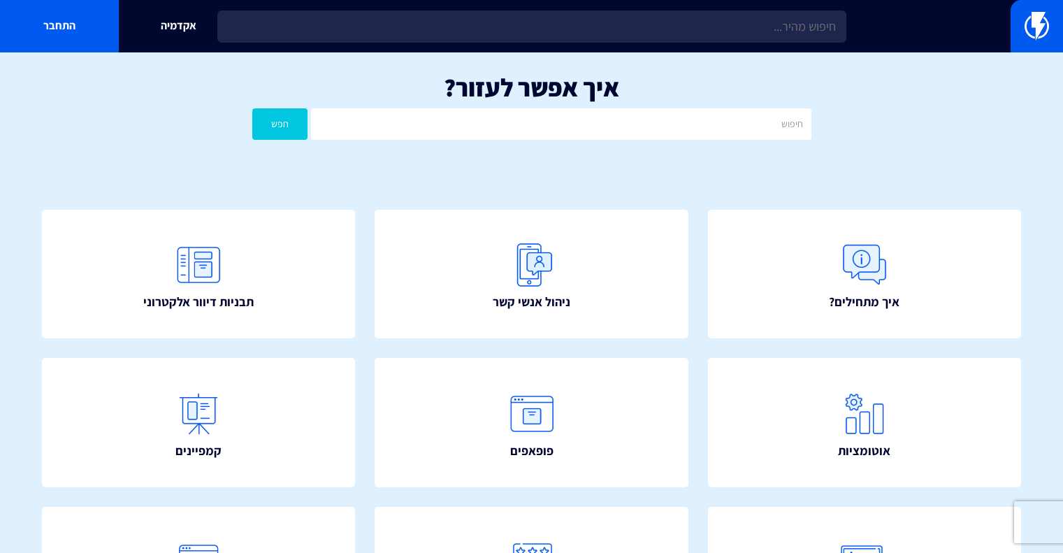 This screenshot has width=1063, height=553. Describe the element at coordinates (865, 422) in the screenshot. I see `a: אוטומציות` at that location.